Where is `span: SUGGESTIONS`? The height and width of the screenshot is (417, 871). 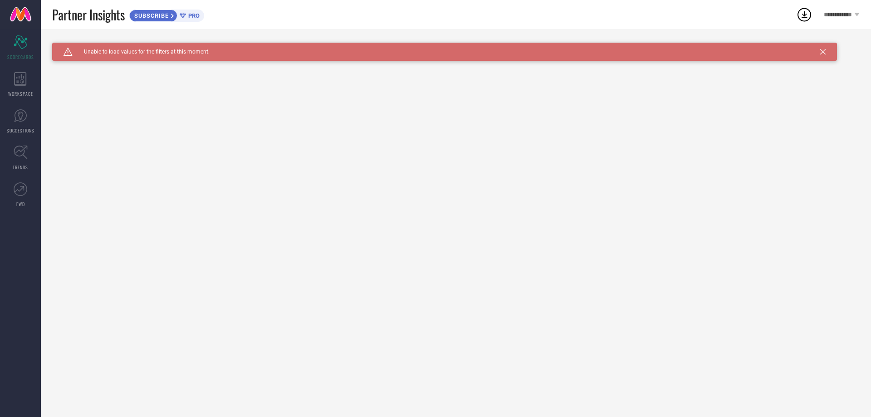
span: SUGGESTIONS is located at coordinates (20, 130).